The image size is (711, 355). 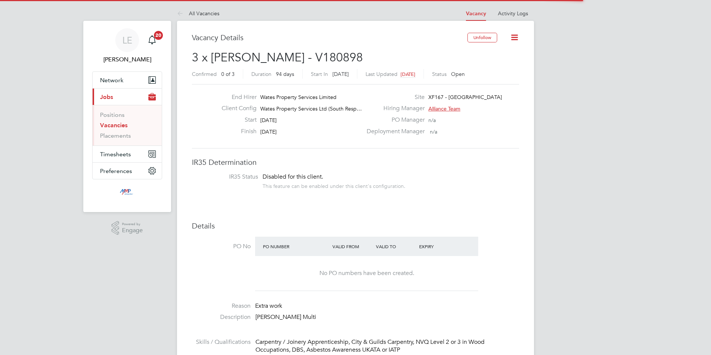 I want to click on button: Network, so click(x=127, y=80).